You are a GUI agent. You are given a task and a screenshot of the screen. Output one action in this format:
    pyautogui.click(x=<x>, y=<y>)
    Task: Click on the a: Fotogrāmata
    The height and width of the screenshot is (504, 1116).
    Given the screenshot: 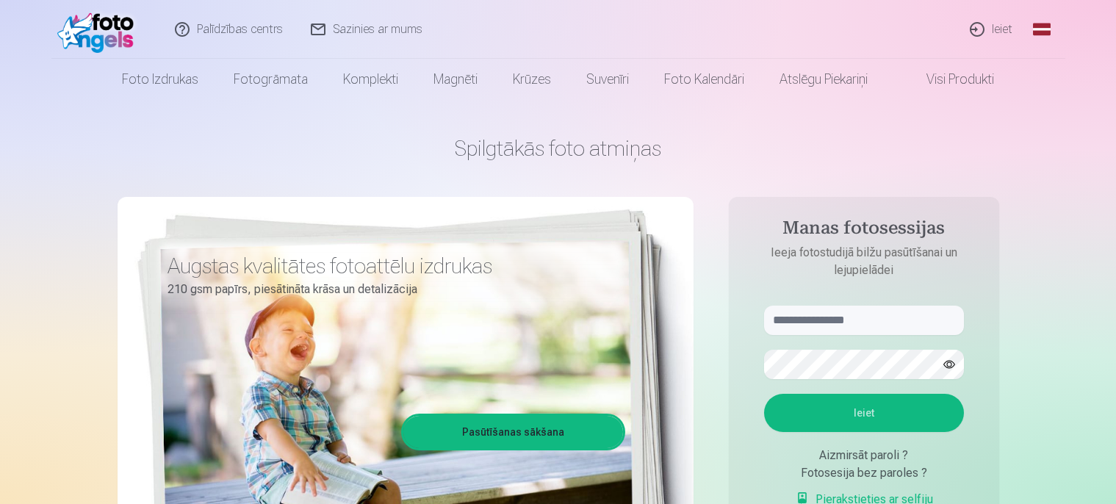 What is the action you would take?
    pyautogui.click(x=270, y=79)
    